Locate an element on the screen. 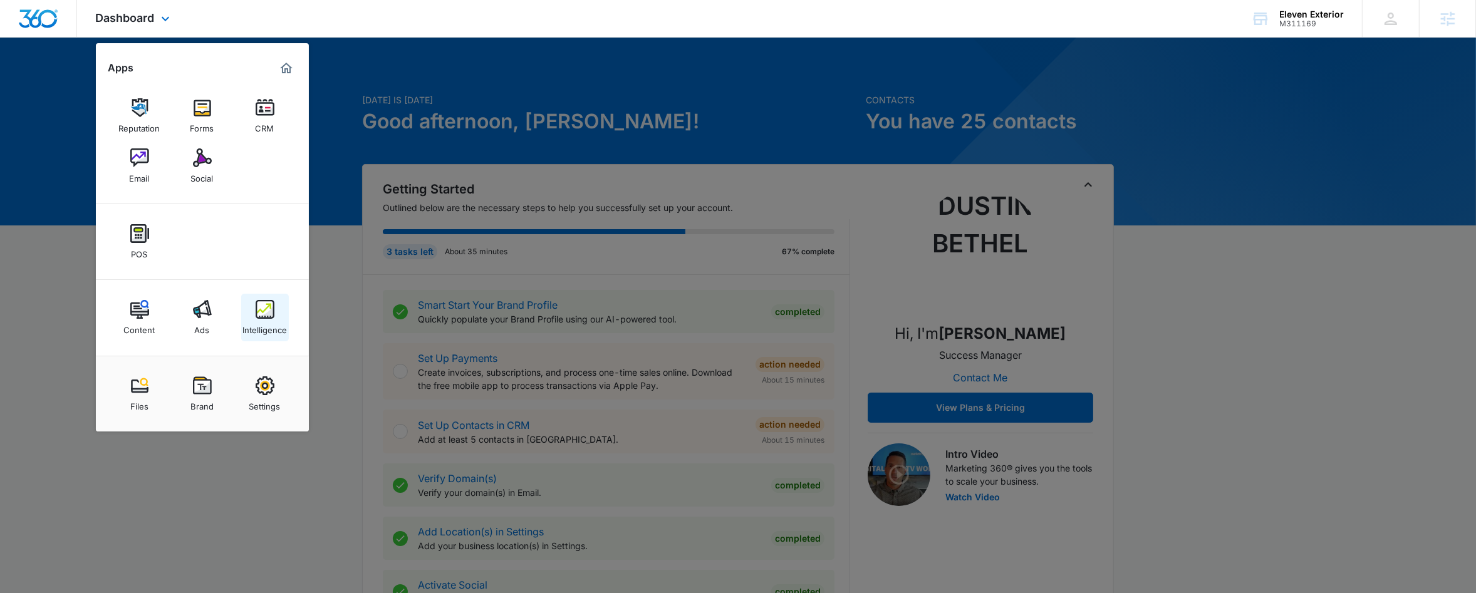 This screenshot has width=1476, height=593. a: Marketing 360® Dashboard is located at coordinates (286, 68).